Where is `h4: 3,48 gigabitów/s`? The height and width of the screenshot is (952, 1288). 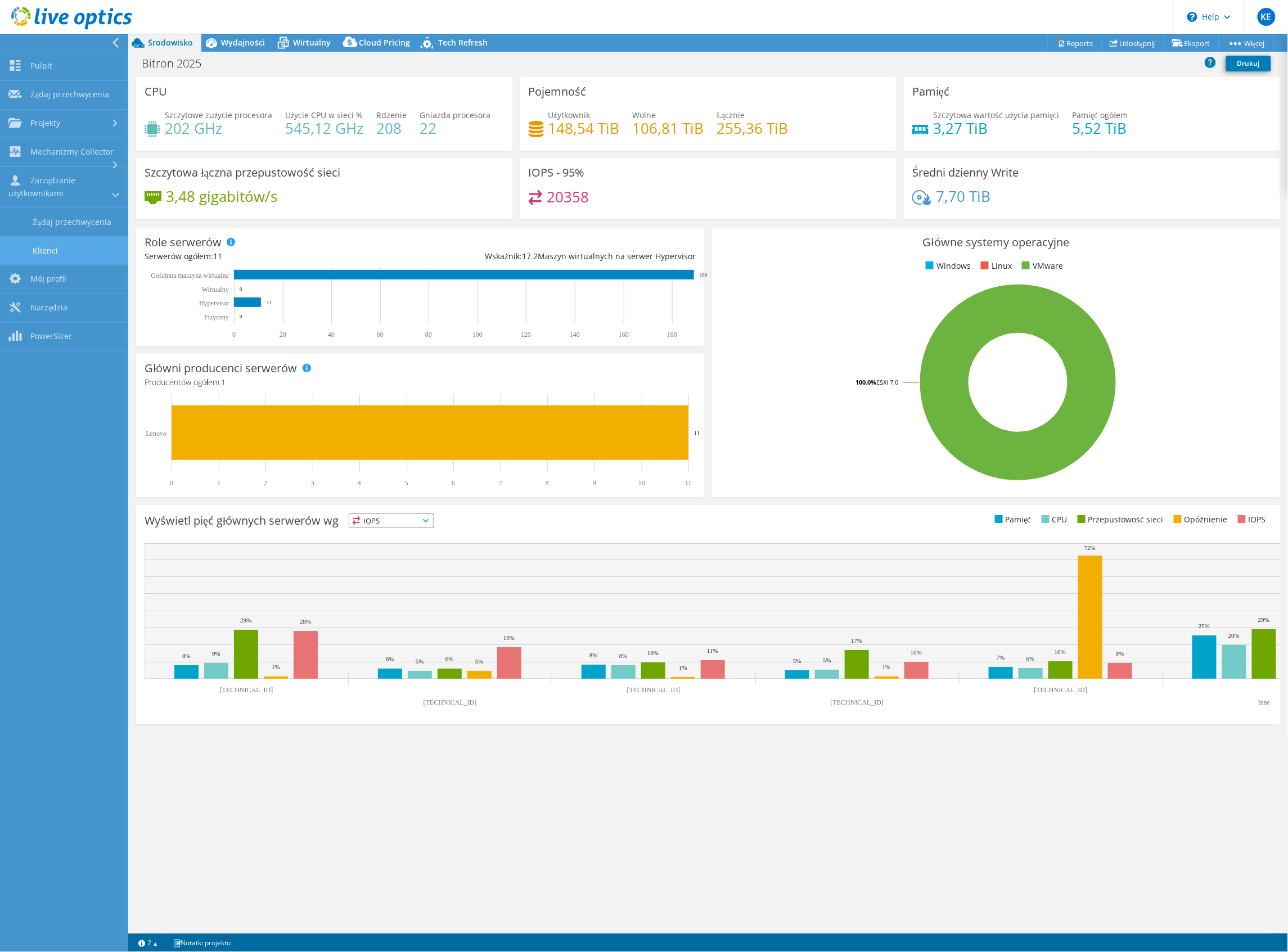 h4: 3,48 gigabitów/s is located at coordinates (222, 197).